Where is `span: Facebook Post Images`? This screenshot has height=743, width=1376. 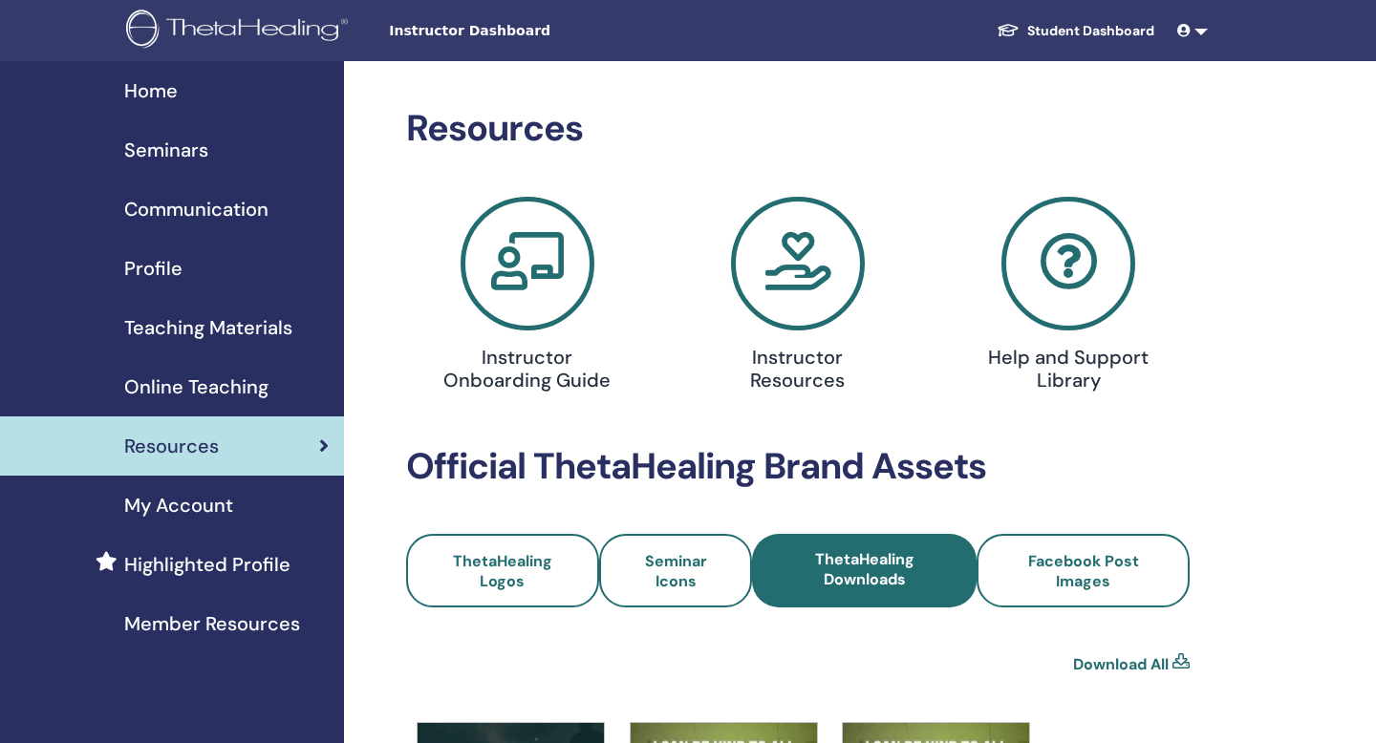 span: Facebook Post Images is located at coordinates (1084, 571).